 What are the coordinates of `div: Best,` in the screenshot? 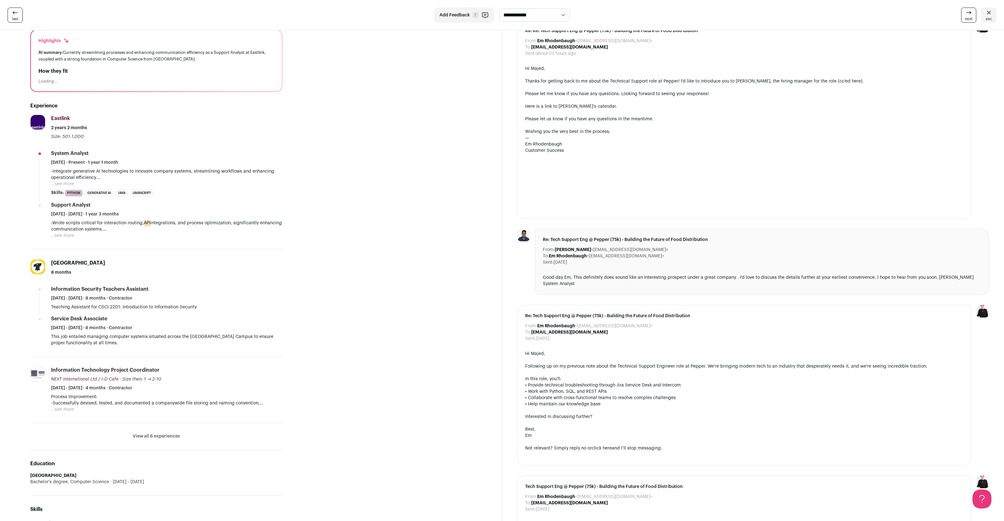 It's located at (744, 430).